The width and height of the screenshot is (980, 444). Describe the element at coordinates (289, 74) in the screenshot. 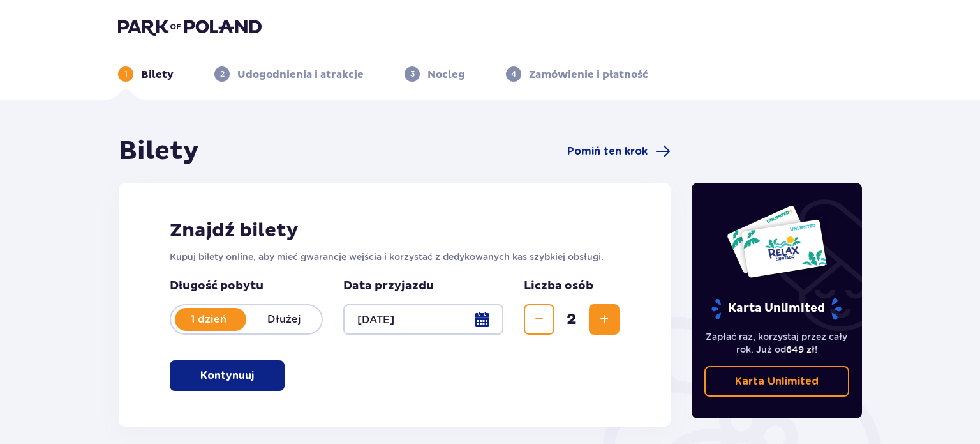

I see `div: 2Udogodnienia i atrakcje` at that location.